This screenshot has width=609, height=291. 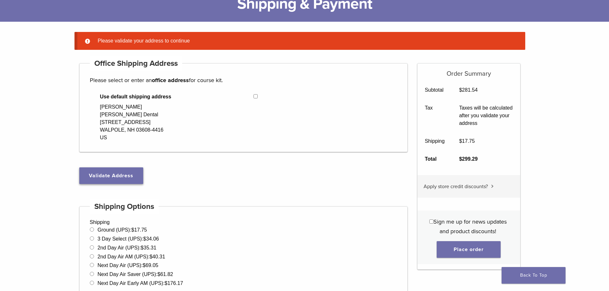 What do you see at coordinates (468, 159) in the screenshot?
I see `bdi: 299.29` at bounding box center [468, 159].